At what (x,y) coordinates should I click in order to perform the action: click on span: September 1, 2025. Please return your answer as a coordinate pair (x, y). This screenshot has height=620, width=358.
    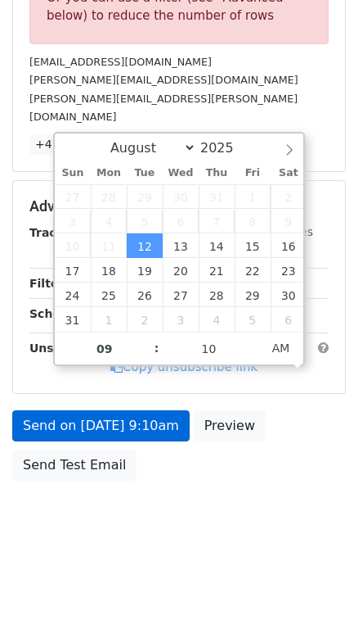
    Looking at the image, I should click on (109, 319).